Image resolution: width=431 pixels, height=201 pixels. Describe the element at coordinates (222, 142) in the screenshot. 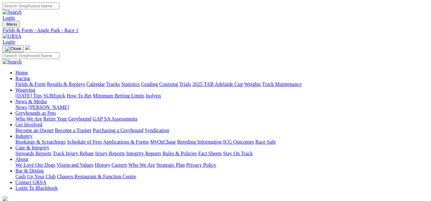

I see `div: Industry` at that location.